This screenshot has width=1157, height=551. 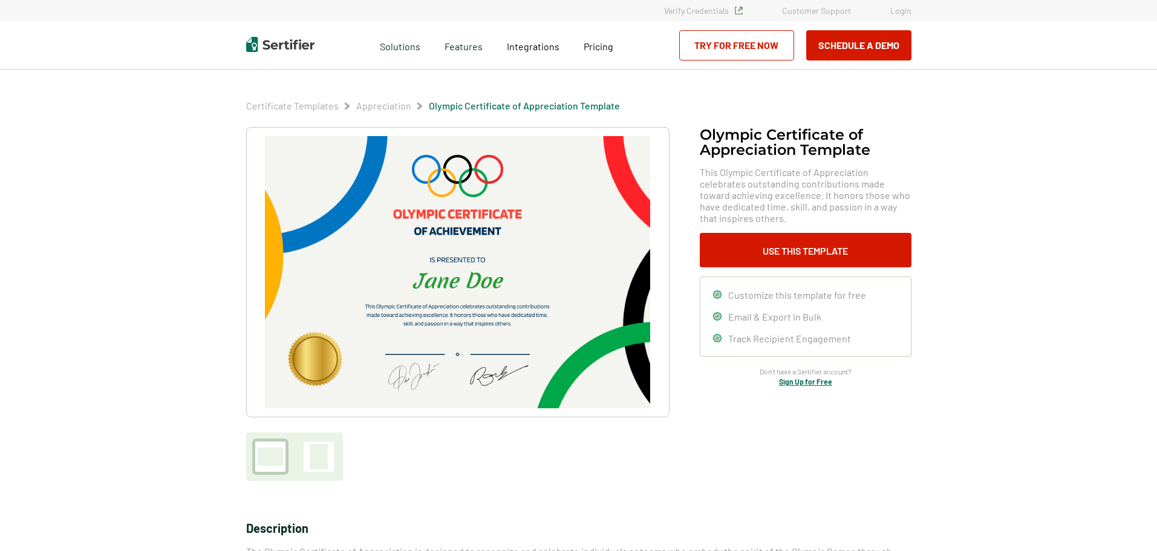 I want to click on span: Don’t have a Sertifier account?, so click(x=806, y=371).